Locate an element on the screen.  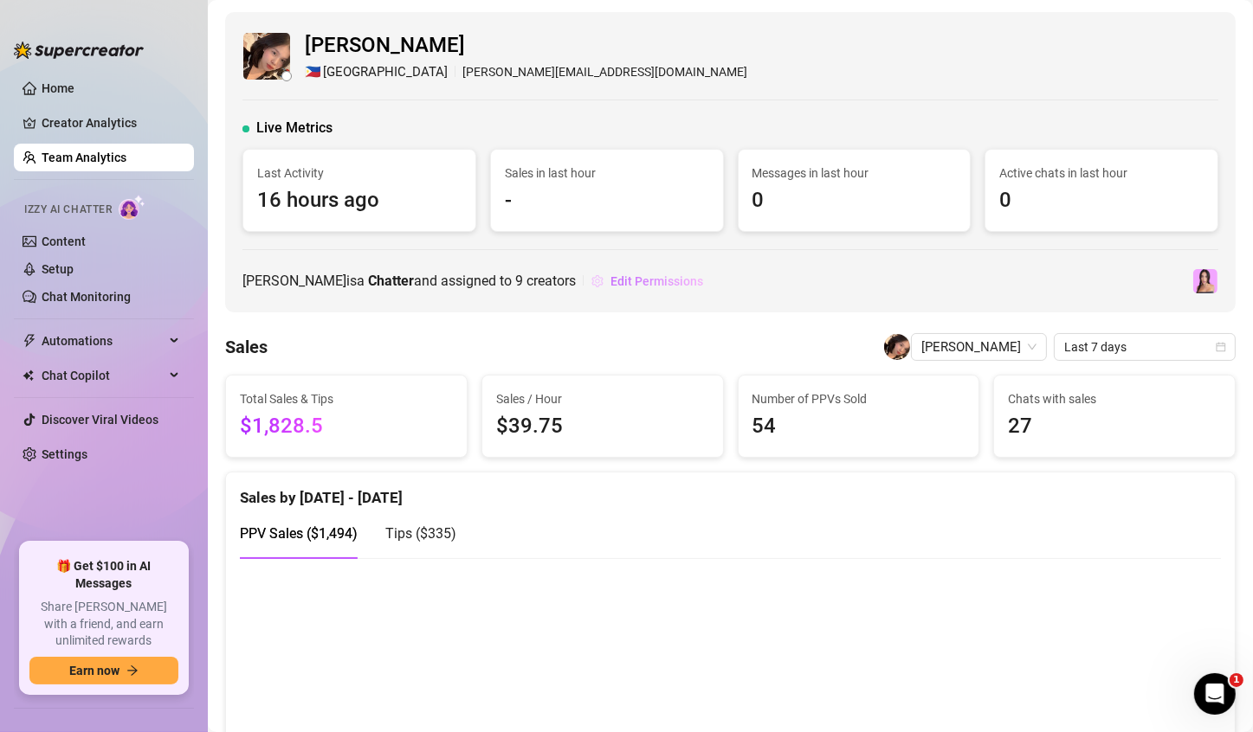
span: calendar is located at coordinates (1221, 347).